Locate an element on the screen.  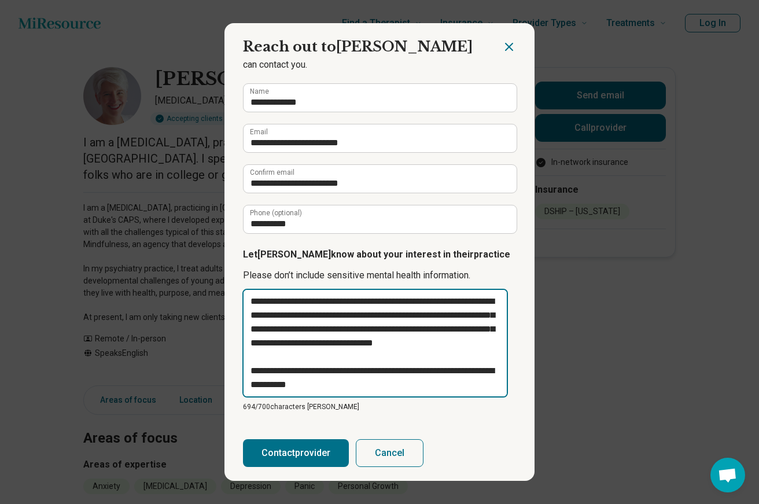
label: Name is located at coordinates (259, 91).